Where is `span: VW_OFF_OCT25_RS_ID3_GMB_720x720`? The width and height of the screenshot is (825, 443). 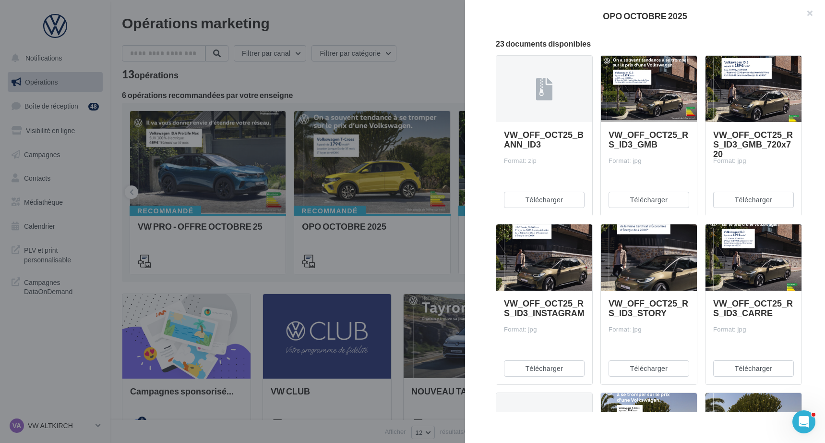 span: VW_OFF_OCT25_RS_ID3_GMB_720x720 is located at coordinates (753, 144).